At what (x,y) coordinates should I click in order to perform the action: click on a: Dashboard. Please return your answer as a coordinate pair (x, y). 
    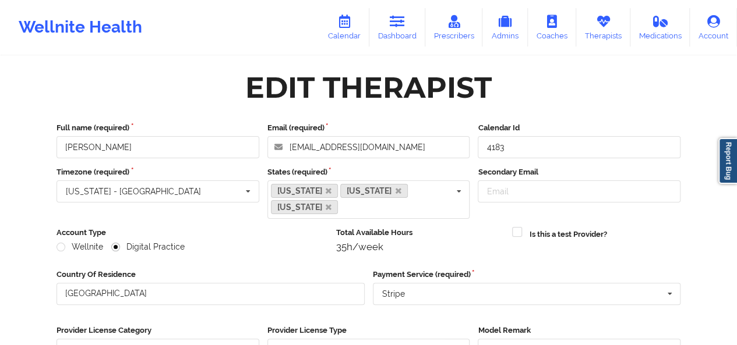
    Looking at the image, I should click on (397, 27).